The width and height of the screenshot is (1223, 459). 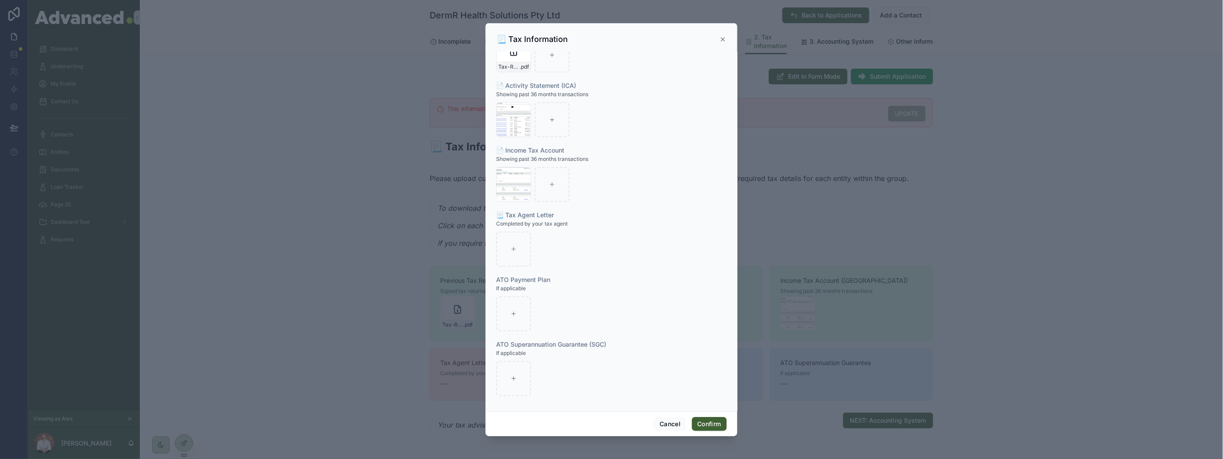 I want to click on span: 📃 Tax Agent Letter, so click(x=525, y=215).